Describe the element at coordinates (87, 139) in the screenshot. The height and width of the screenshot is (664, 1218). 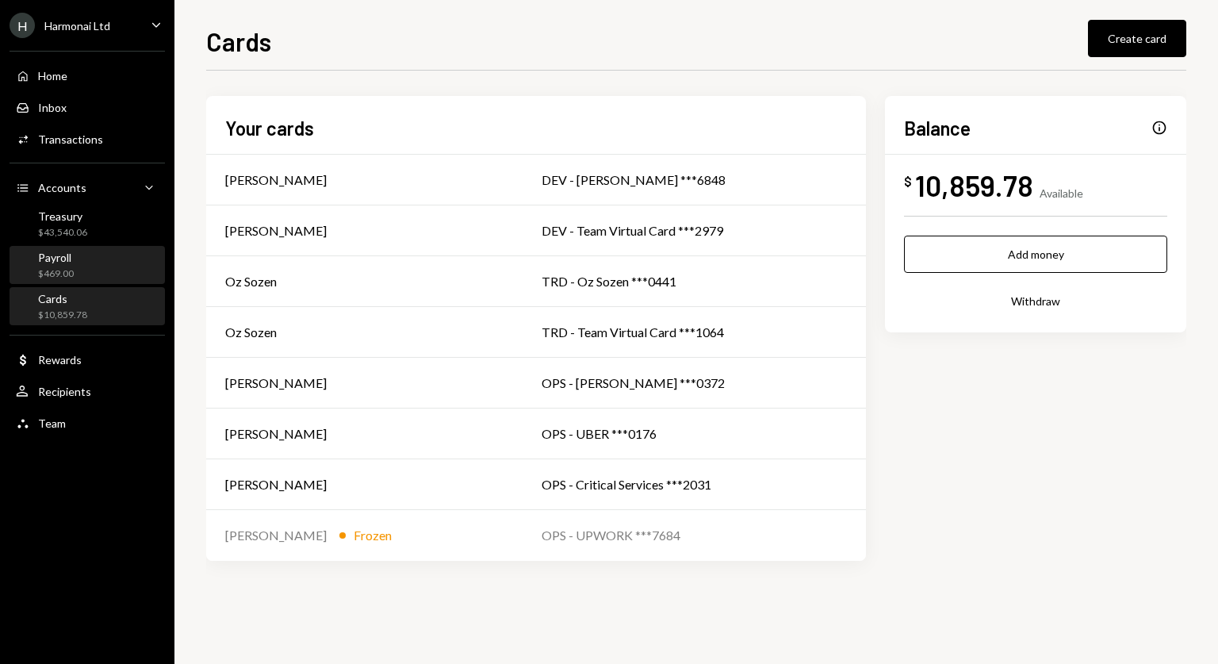
I see `a: Transactions` at that location.